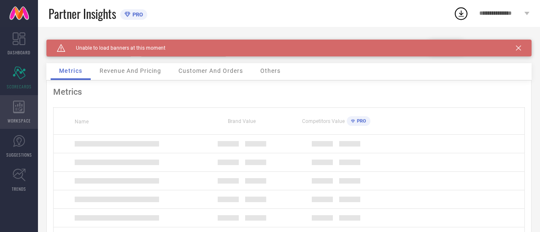  I want to click on span: Brand Value, so click(242, 122).